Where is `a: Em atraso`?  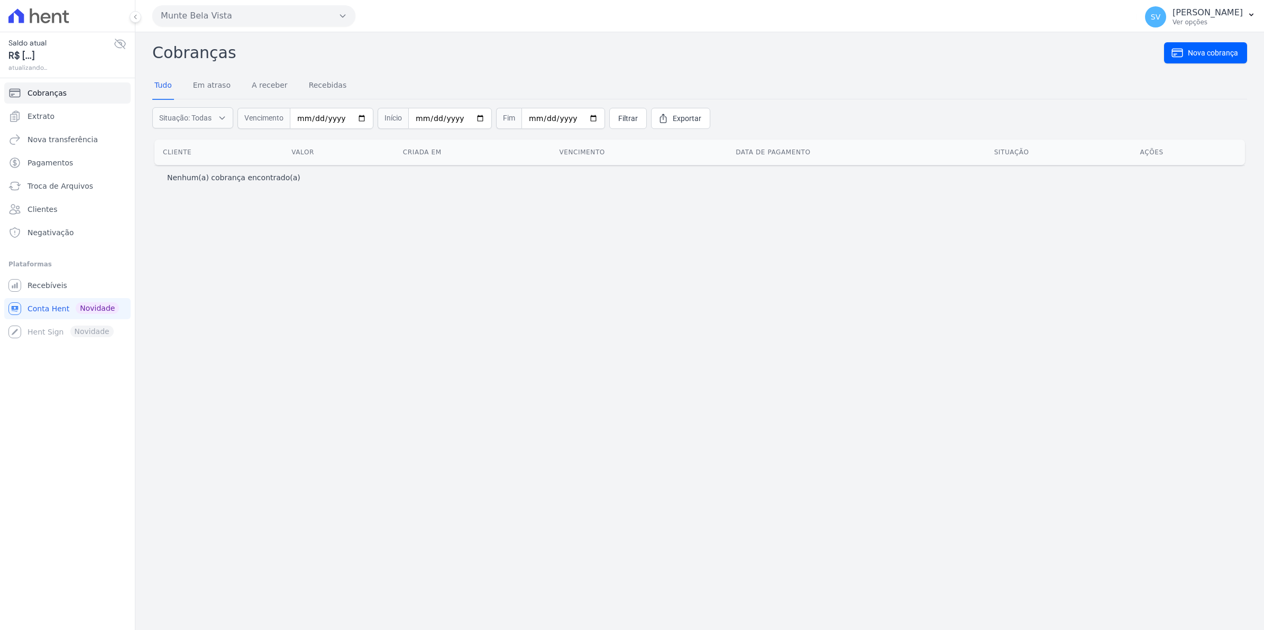
a: Em atraso is located at coordinates (211, 86).